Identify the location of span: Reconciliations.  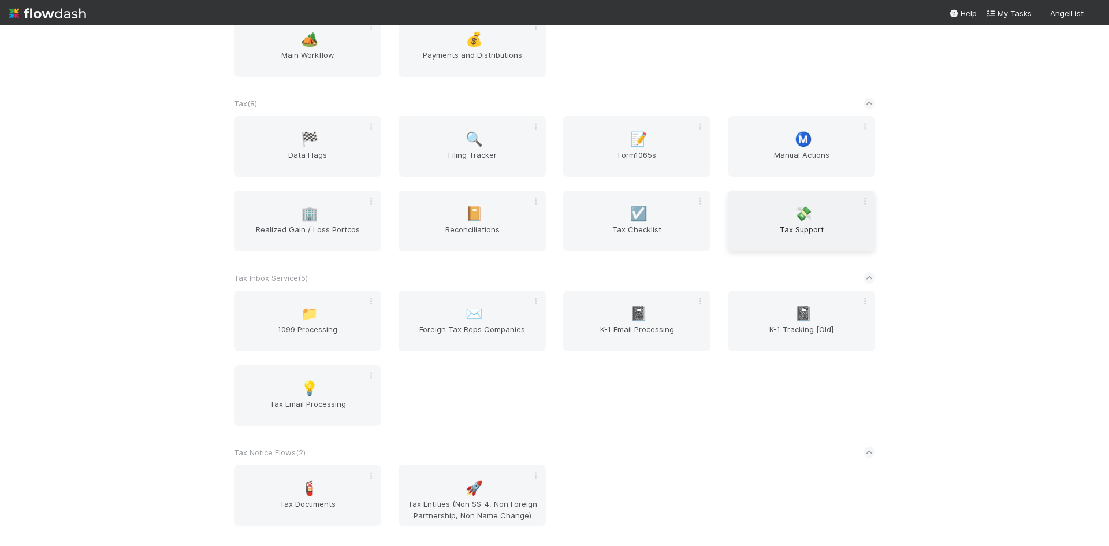
(472, 235).